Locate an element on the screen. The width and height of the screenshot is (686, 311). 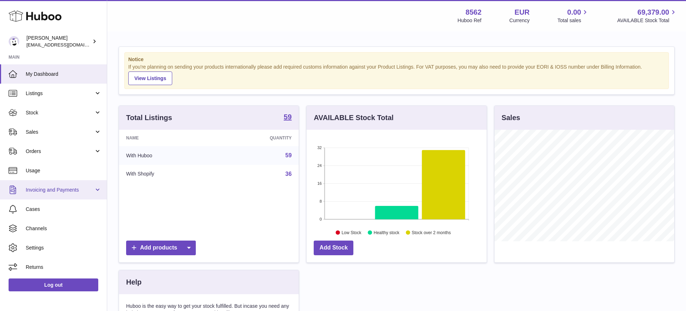
a: Add products is located at coordinates (161, 248).